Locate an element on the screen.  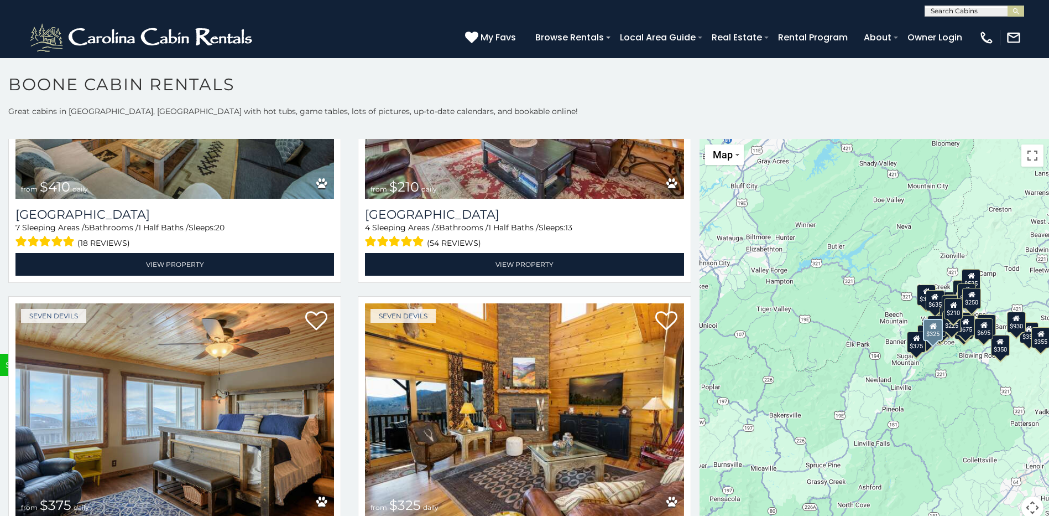
div: $400 is located at coordinates (937, 326).